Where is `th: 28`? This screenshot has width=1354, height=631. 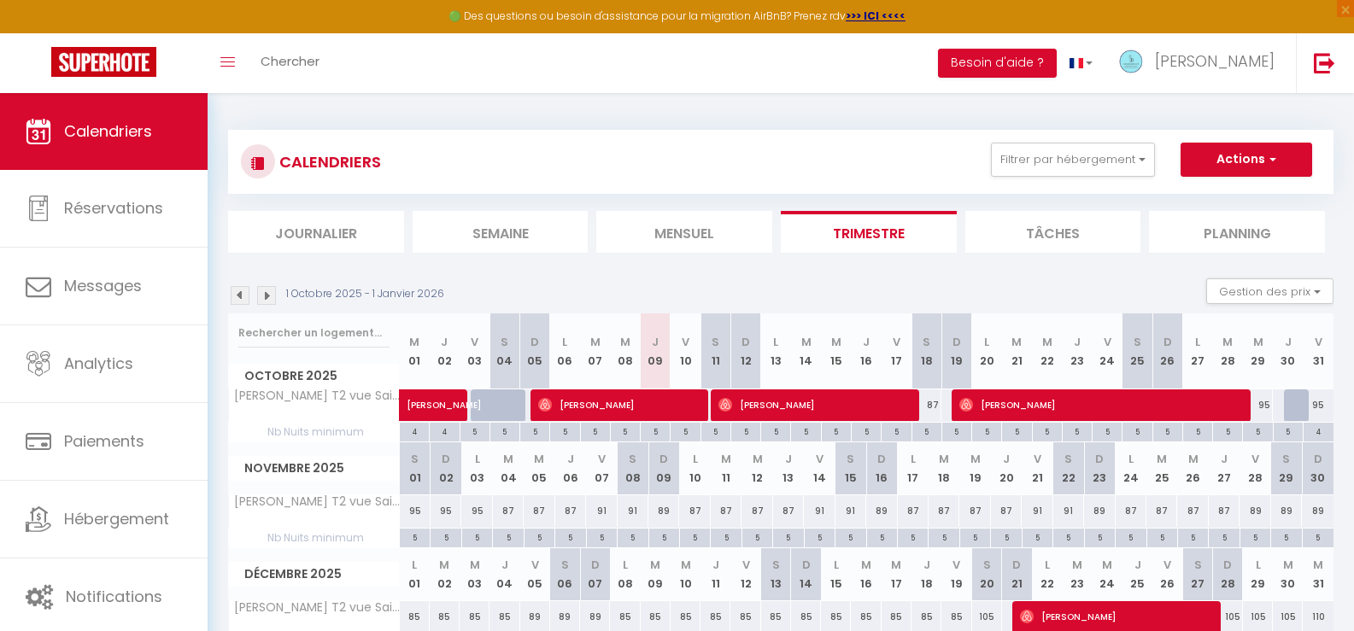 th: 28 is located at coordinates (1254, 468).